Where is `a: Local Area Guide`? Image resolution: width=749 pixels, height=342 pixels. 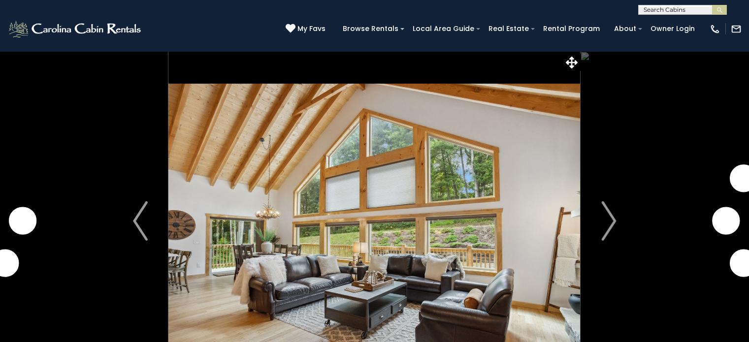
a: Local Area Guide is located at coordinates (443, 29).